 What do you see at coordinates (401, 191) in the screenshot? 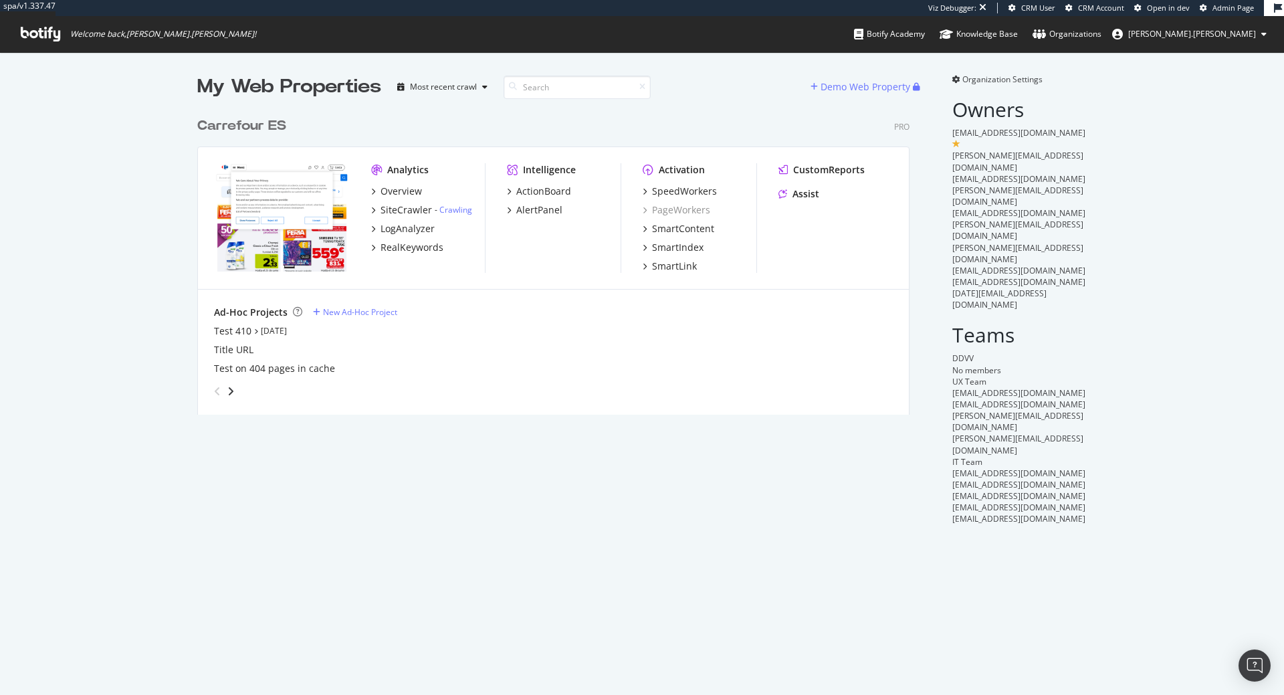
I see `div: Overview` at bounding box center [401, 191].